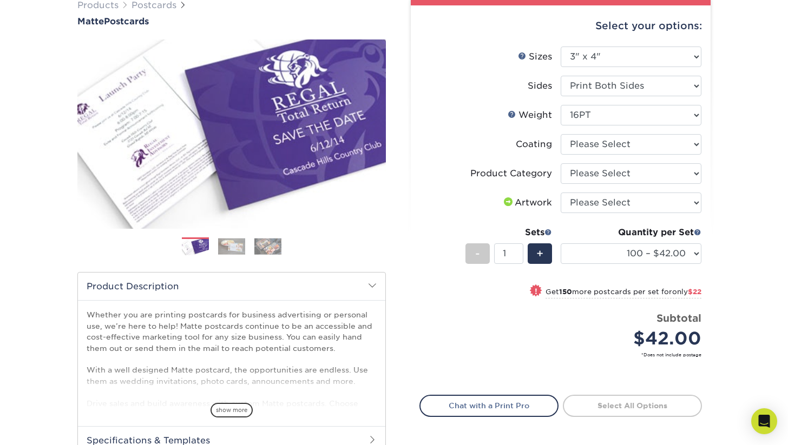 This screenshot has width=788, height=445. I want to click on span: $22, so click(694, 292).